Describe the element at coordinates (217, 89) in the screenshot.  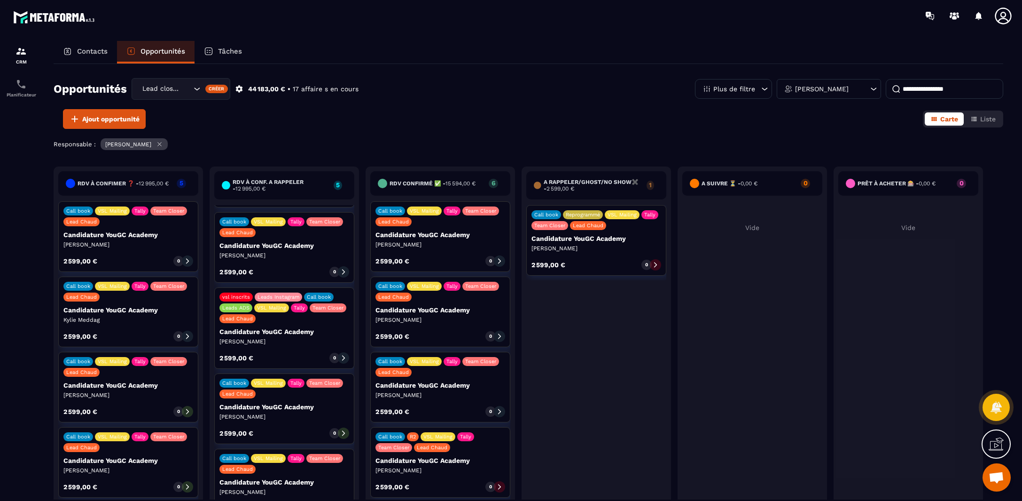
I see `div: Créer` at that location.